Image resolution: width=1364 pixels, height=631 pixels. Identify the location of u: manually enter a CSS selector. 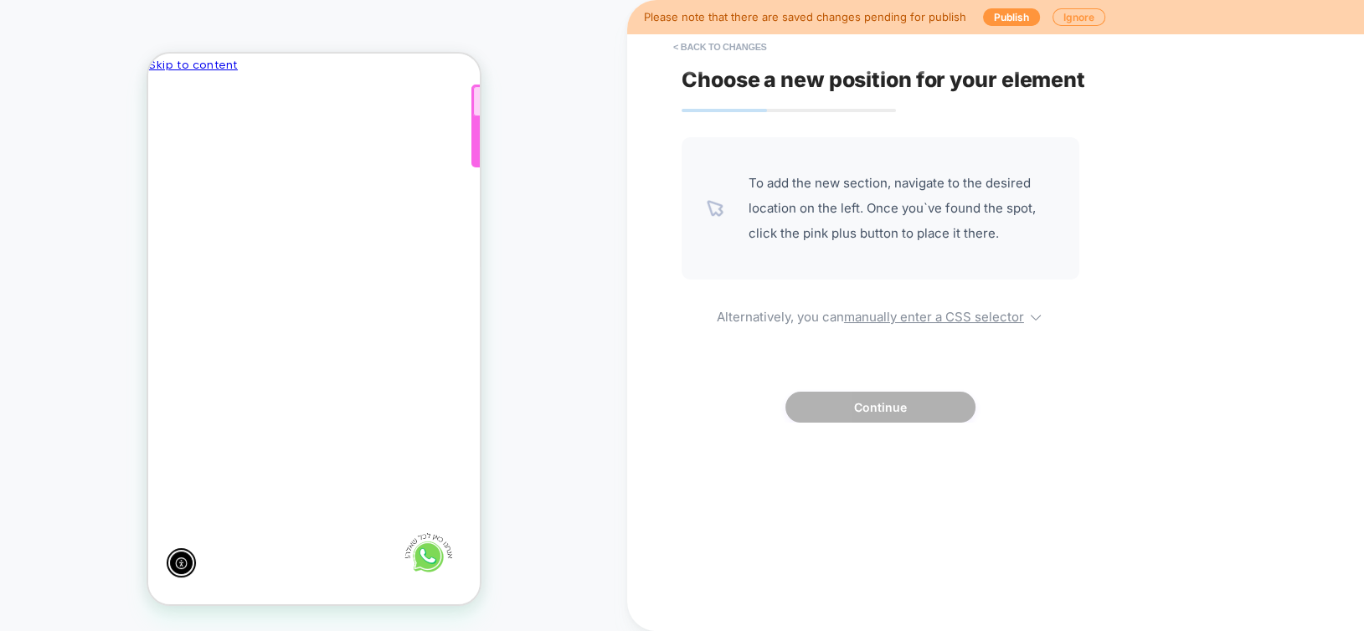
(933, 316).